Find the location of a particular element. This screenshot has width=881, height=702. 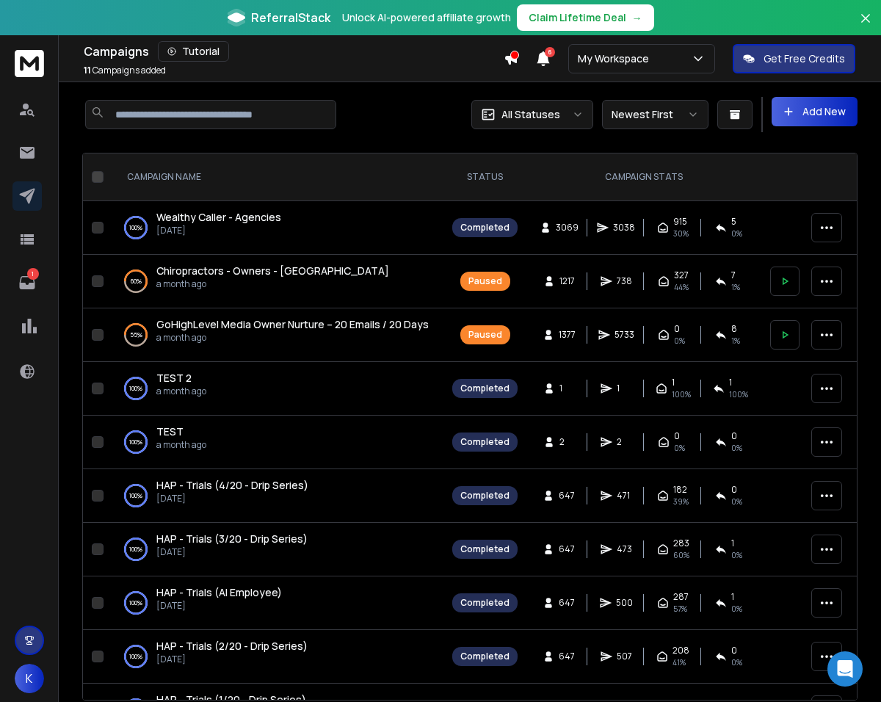

a: GoHighLevel Media Owner Nurture – 20 Emails / 20 Days is located at coordinates (292, 324).